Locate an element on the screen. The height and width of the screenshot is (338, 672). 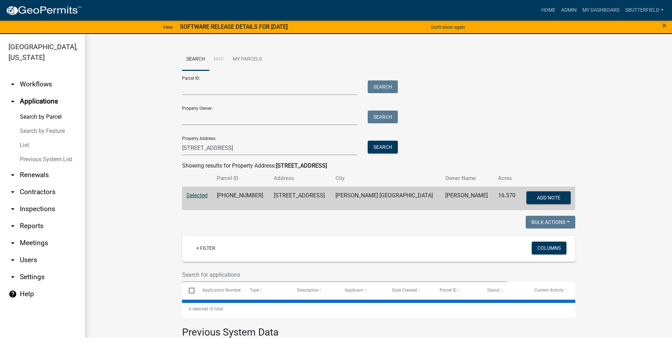
a: View is located at coordinates (168, 27).